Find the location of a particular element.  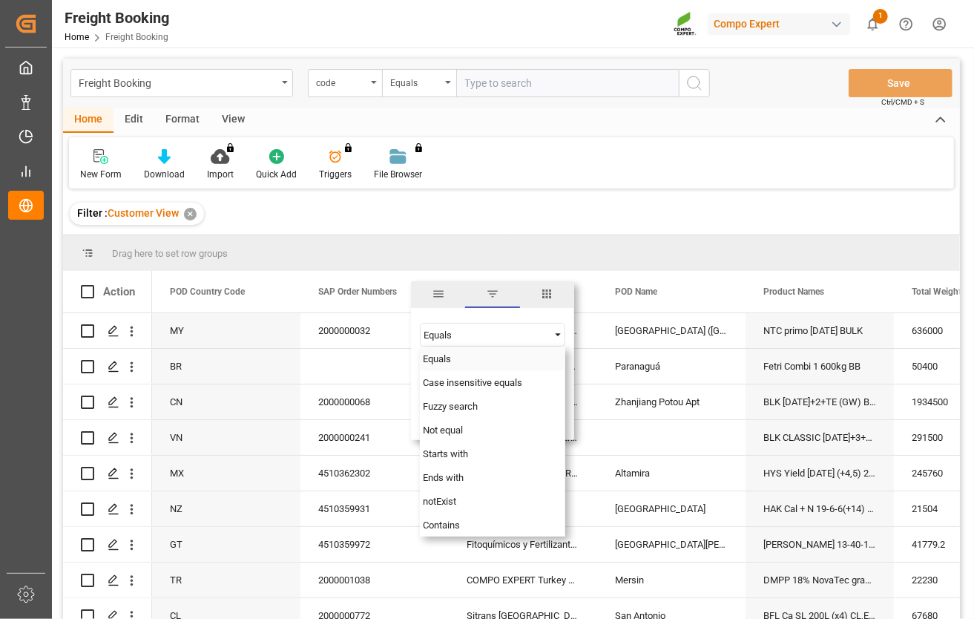

div: New Form is located at coordinates (101, 174).